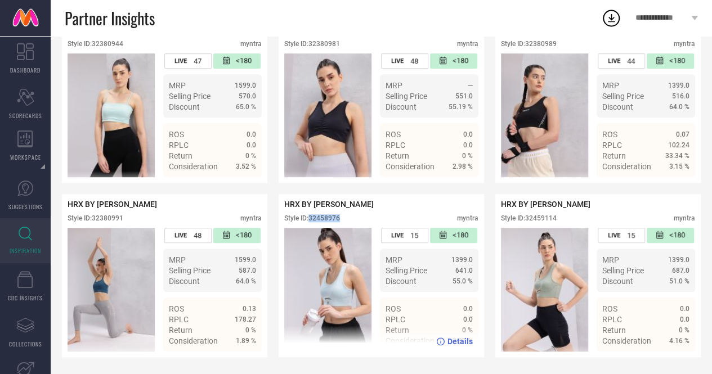  Describe the element at coordinates (682, 134) in the screenshot. I see `span: 0.07` at that location.